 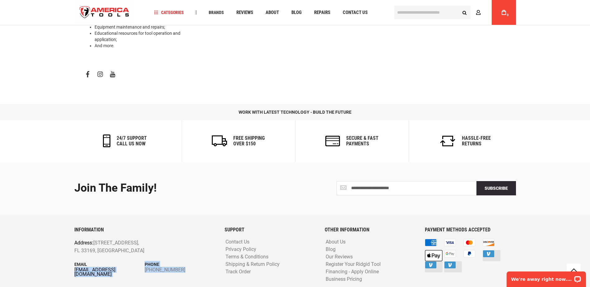 What do you see at coordinates (247, 257) in the screenshot?
I see `a: Terms & Conditions` at bounding box center [247, 257].